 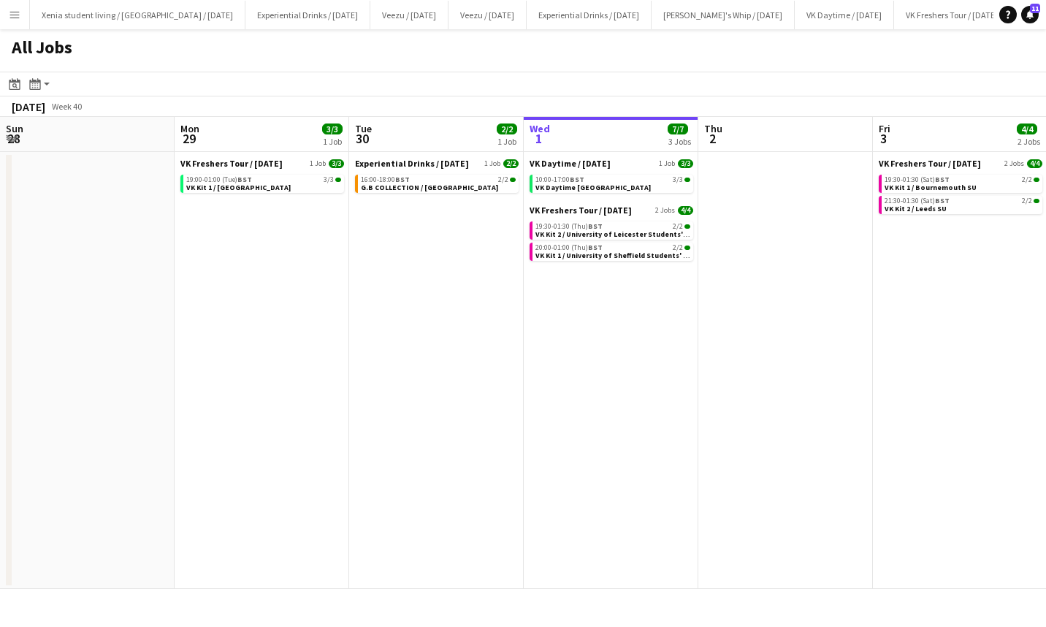 I want to click on span: Mon, so click(x=190, y=129).